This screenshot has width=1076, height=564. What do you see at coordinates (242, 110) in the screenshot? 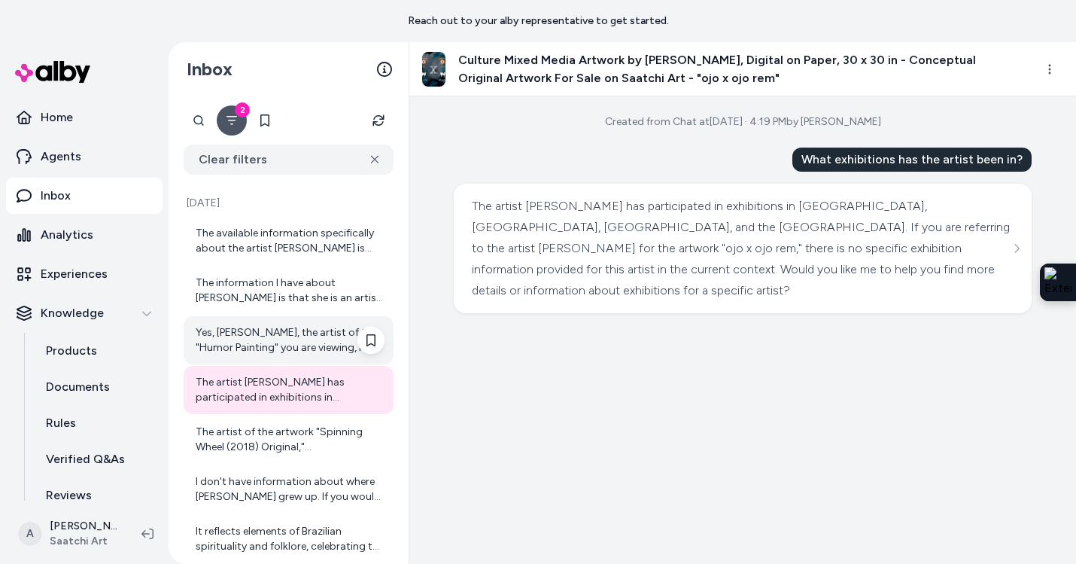
I see `div: 2` at bounding box center [242, 110].